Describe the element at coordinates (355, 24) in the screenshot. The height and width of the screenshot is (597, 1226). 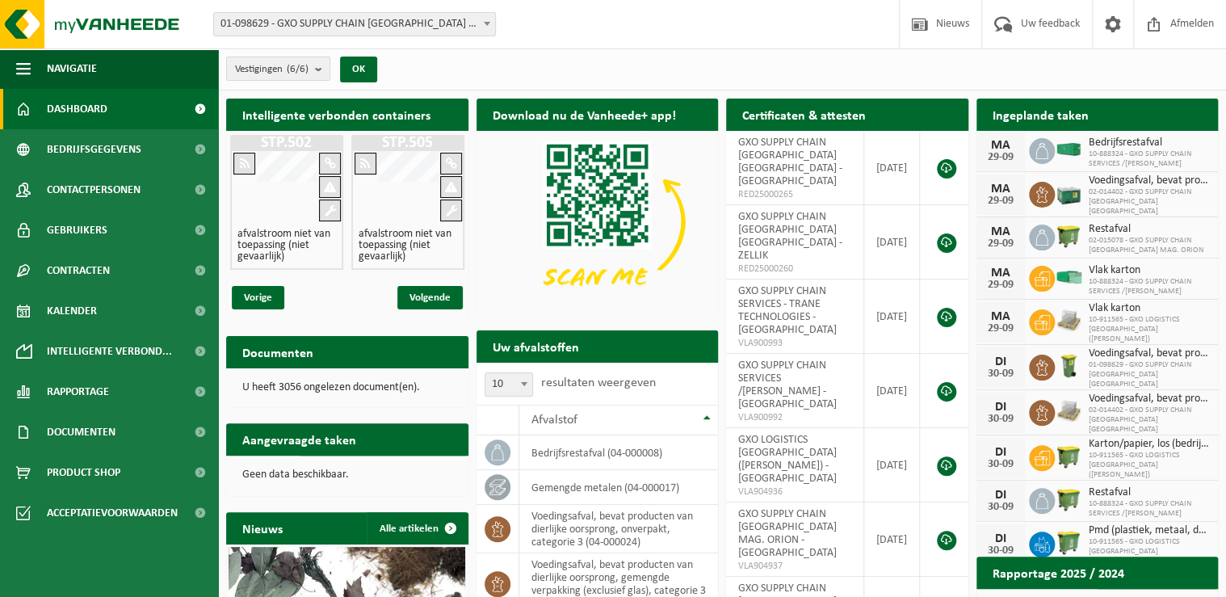
I see `span: 01-098629 - GXO SUPPLY CHAIN ANTWERP NV - ANTWERPEN` at that location.